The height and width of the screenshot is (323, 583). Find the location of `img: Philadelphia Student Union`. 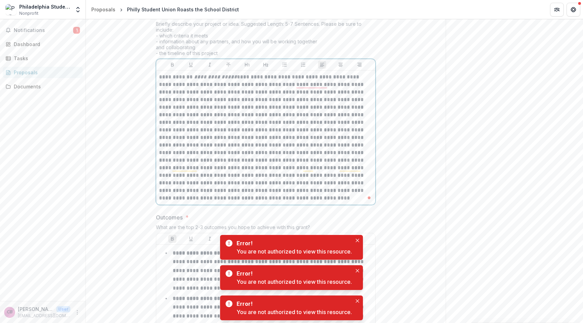

img: Philadelphia Student Union is located at coordinates (11, 10).